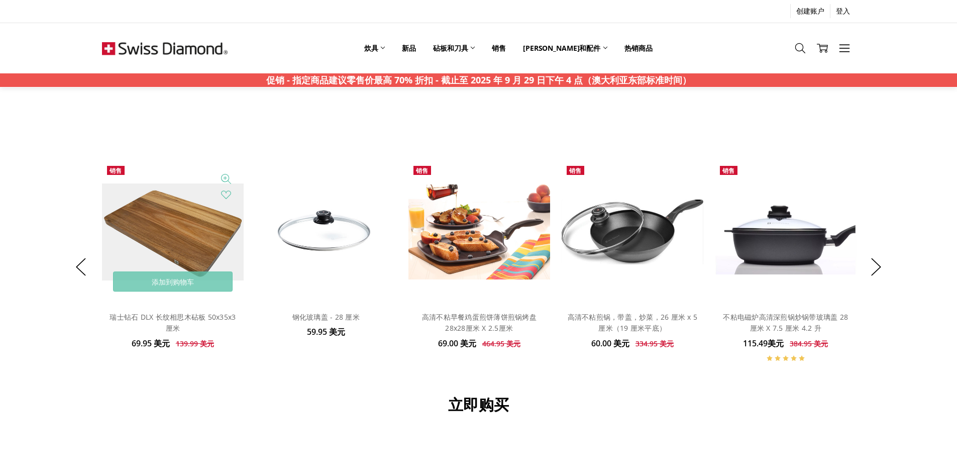 The height and width of the screenshot is (472, 957). I want to click on font: 59.95 美元, so click(326, 332).